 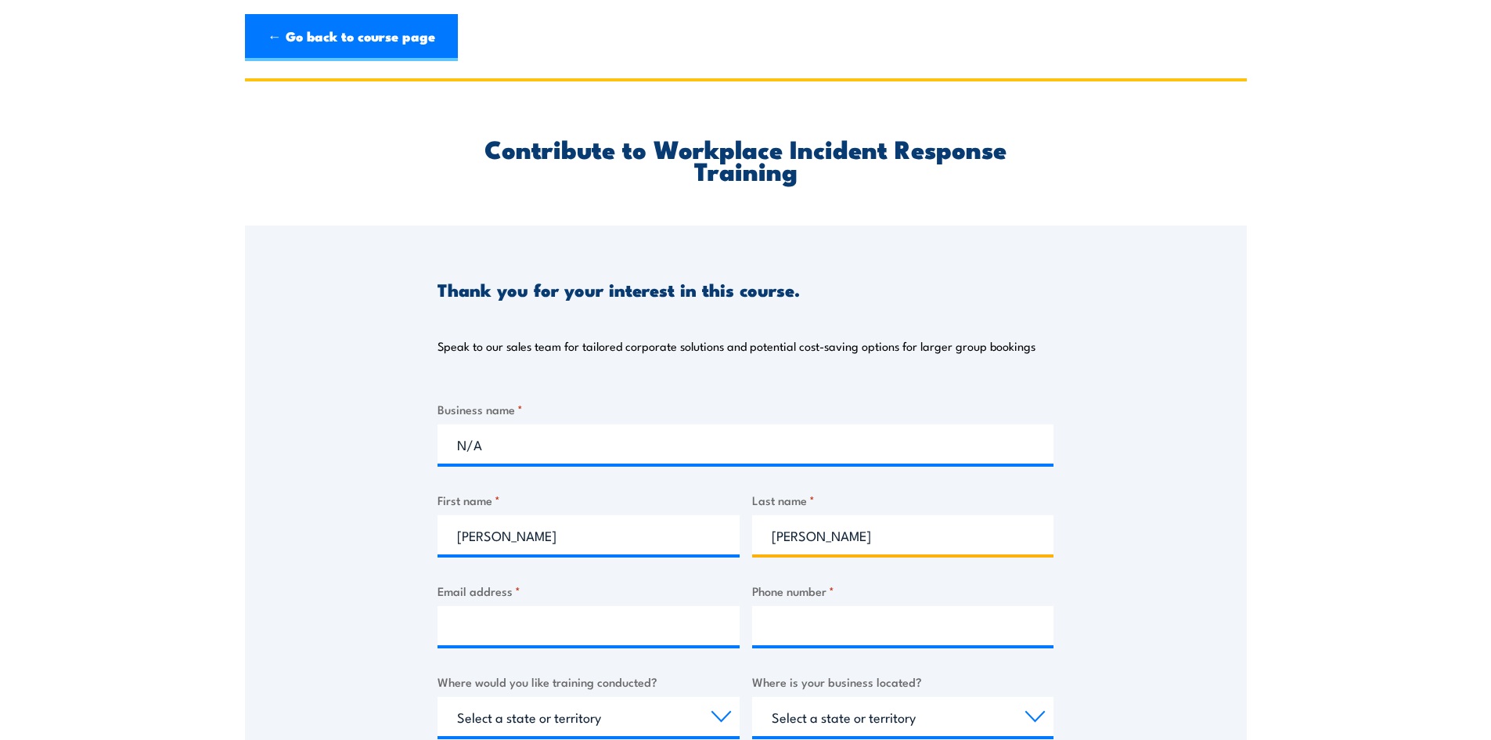 I want to click on label: Email address, so click(x=588, y=590).